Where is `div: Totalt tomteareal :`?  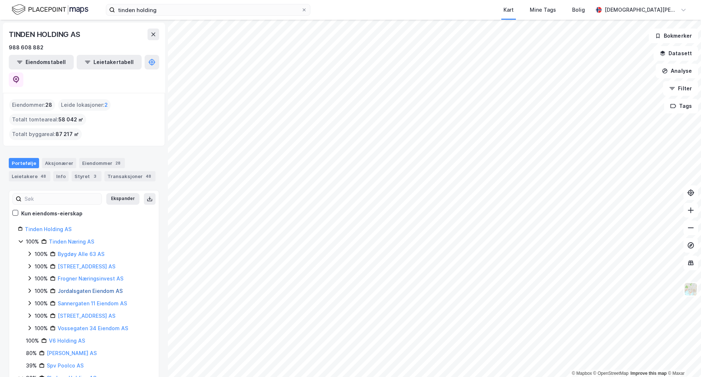
div: Totalt tomteareal : is located at coordinates (47, 119).